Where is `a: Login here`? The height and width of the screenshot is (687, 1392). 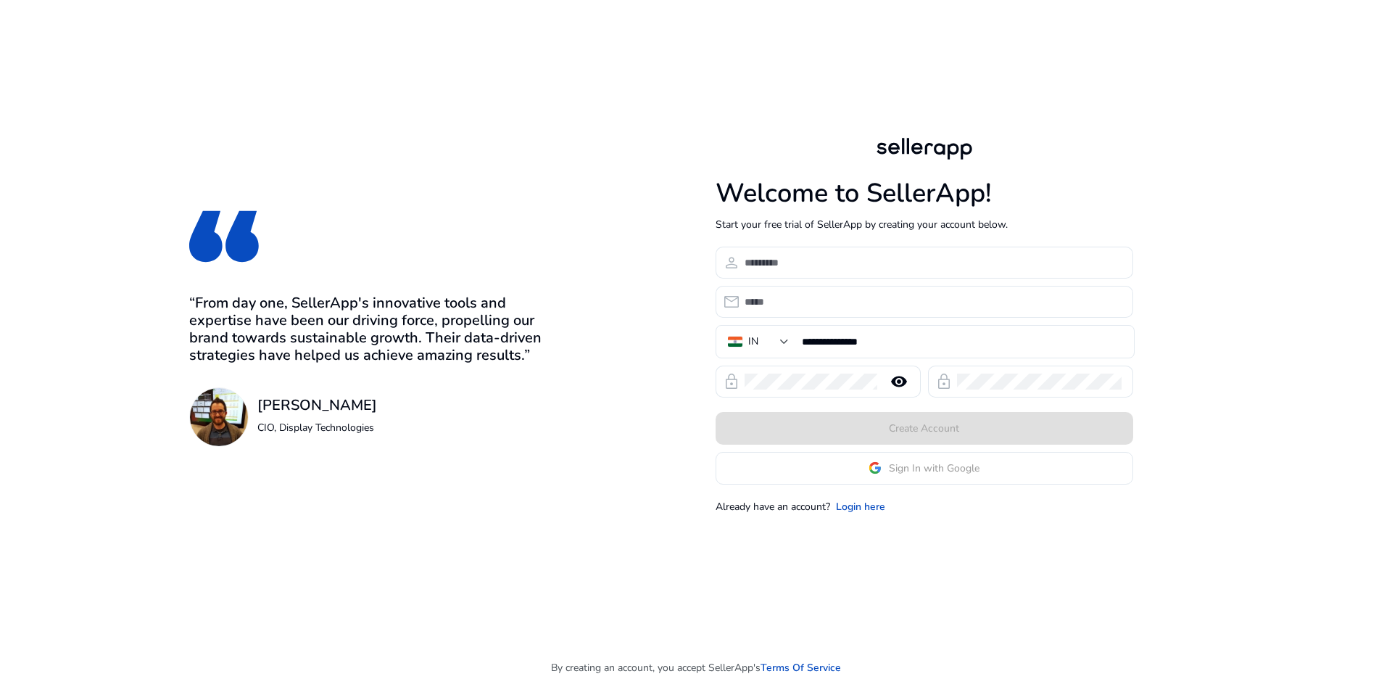 a: Login here is located at coordinates (861, 506).